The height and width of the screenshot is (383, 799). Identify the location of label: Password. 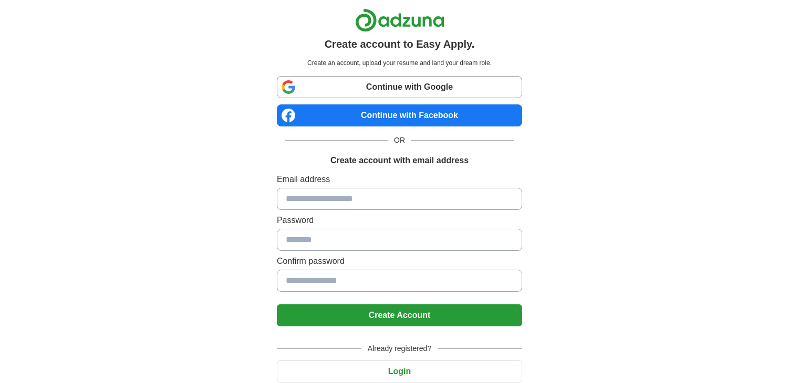
(399, 221).